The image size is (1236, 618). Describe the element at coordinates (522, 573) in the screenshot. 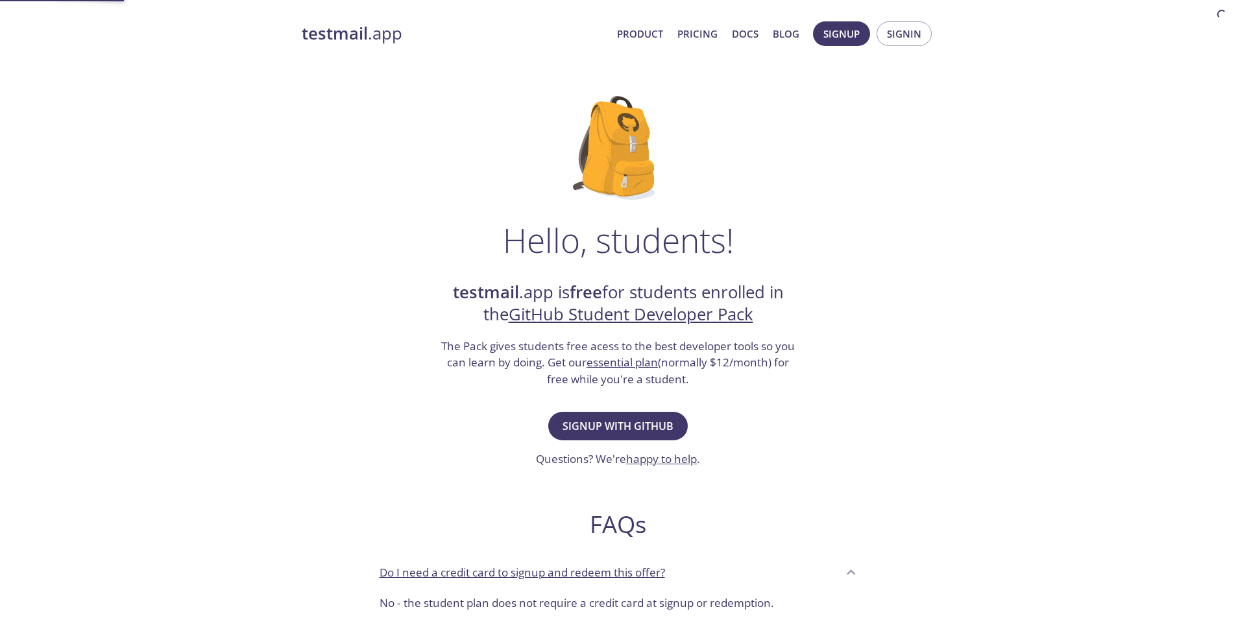

I see `p: Do I need a credit card to signup and redeem this offer?` at that location.